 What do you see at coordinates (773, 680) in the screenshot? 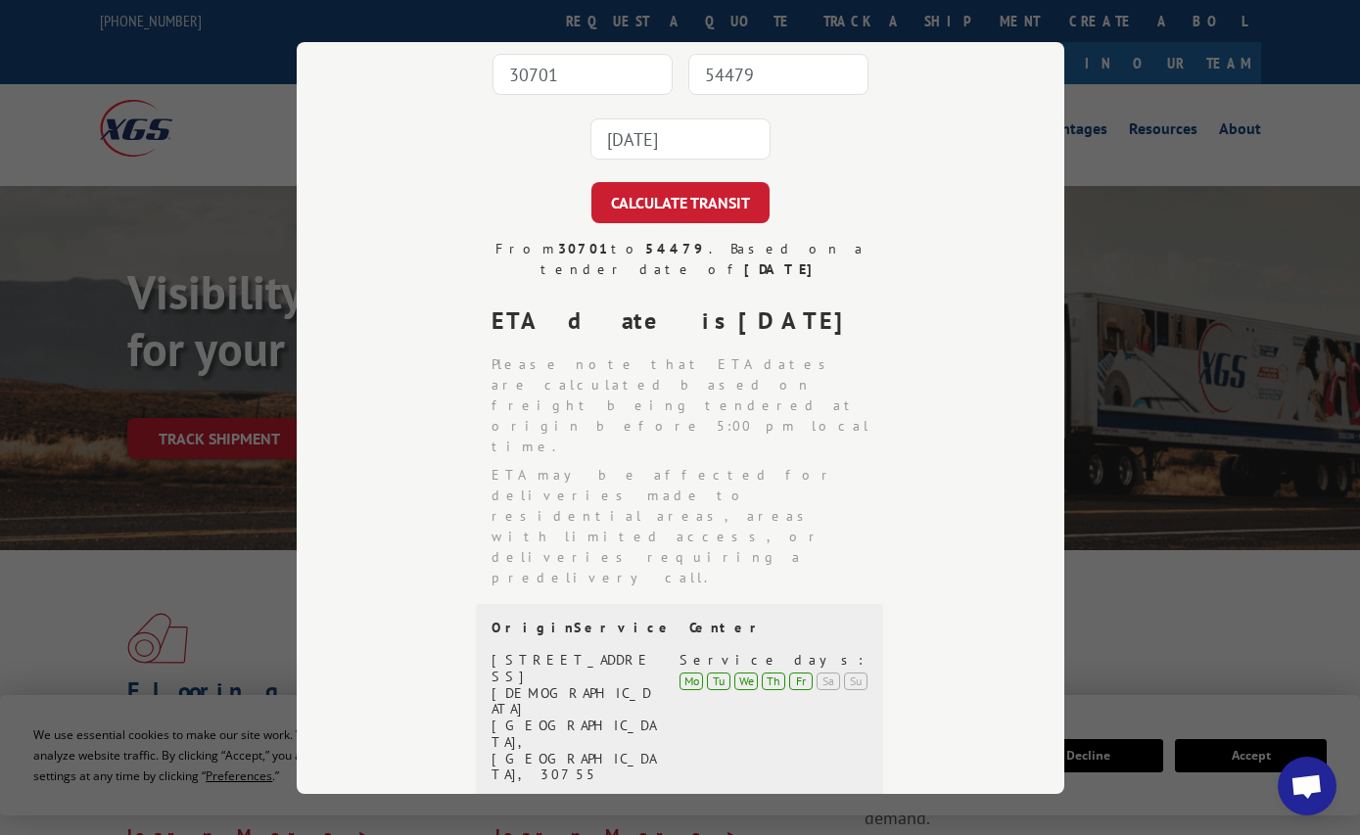
I see `div: Th` at bounding box center [773, 680].